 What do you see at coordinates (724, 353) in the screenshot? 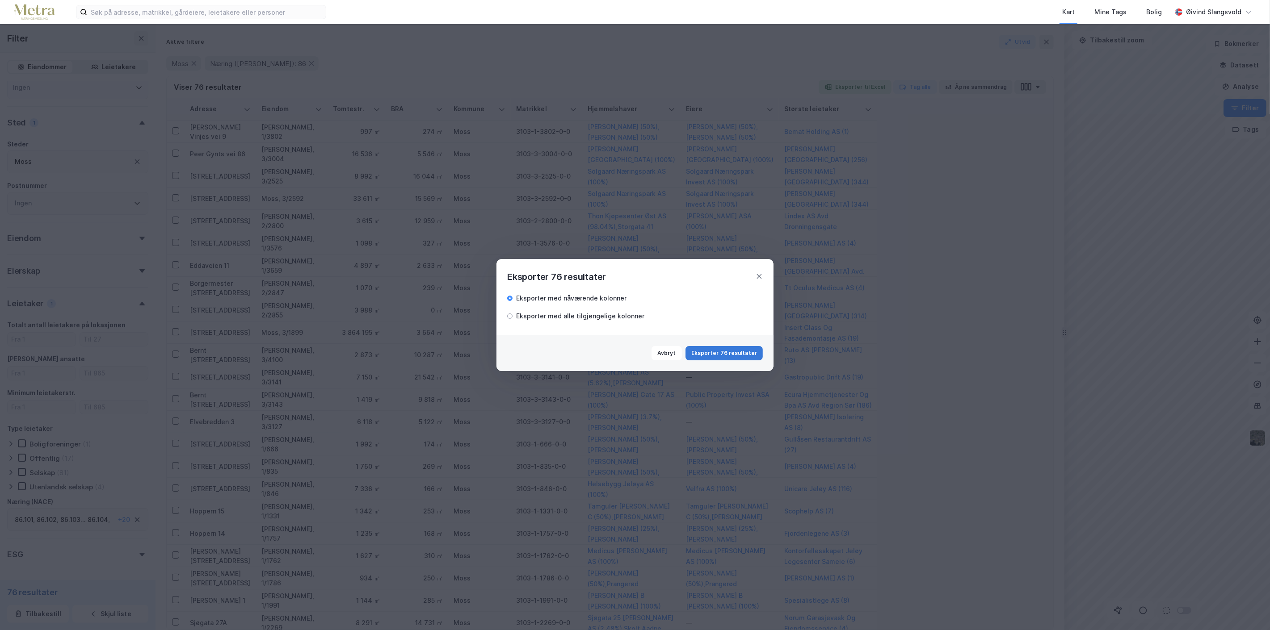
I see `button: Eksporter 76 resultater` at bounding box center [724, 353].